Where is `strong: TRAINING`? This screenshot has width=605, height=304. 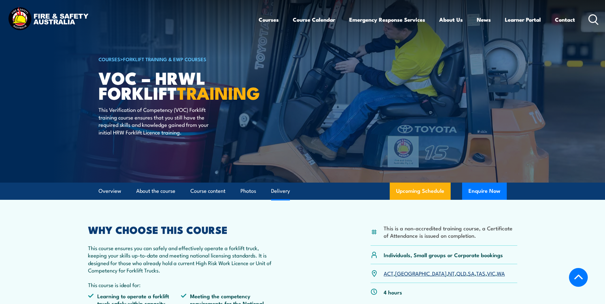 strong: TRAINING is located at coordinates (218, 92).